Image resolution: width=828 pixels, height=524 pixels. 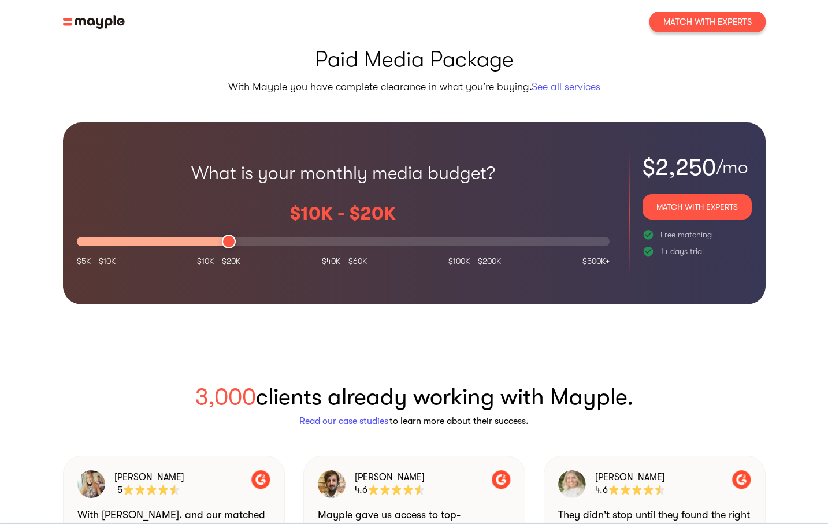 What do you see at coordinates (566, 87) in the screenshot?
I see `span: See all services` at bounding box center [566, 87].